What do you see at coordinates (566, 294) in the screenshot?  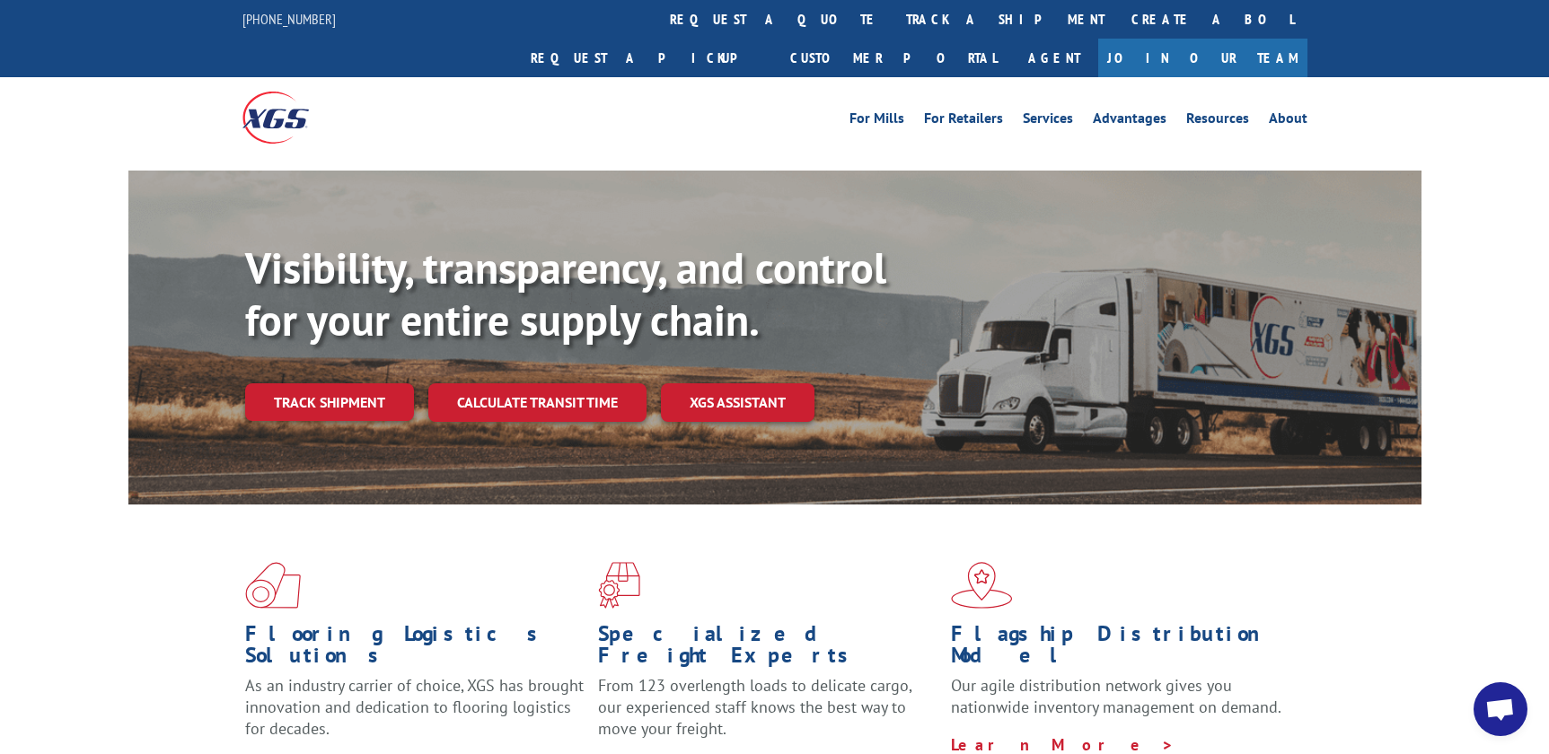 I see `b: Visibility, transparency, and control for your entire supply chain.` at bounding box center [566, 294].